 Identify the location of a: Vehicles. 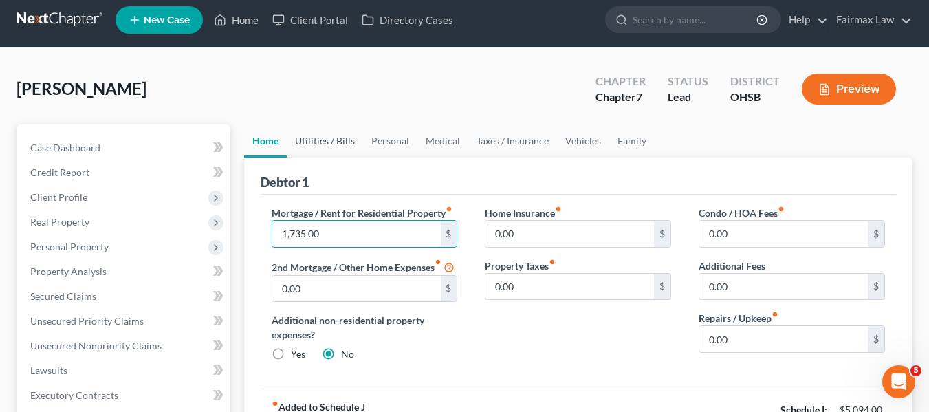
(583, 141).